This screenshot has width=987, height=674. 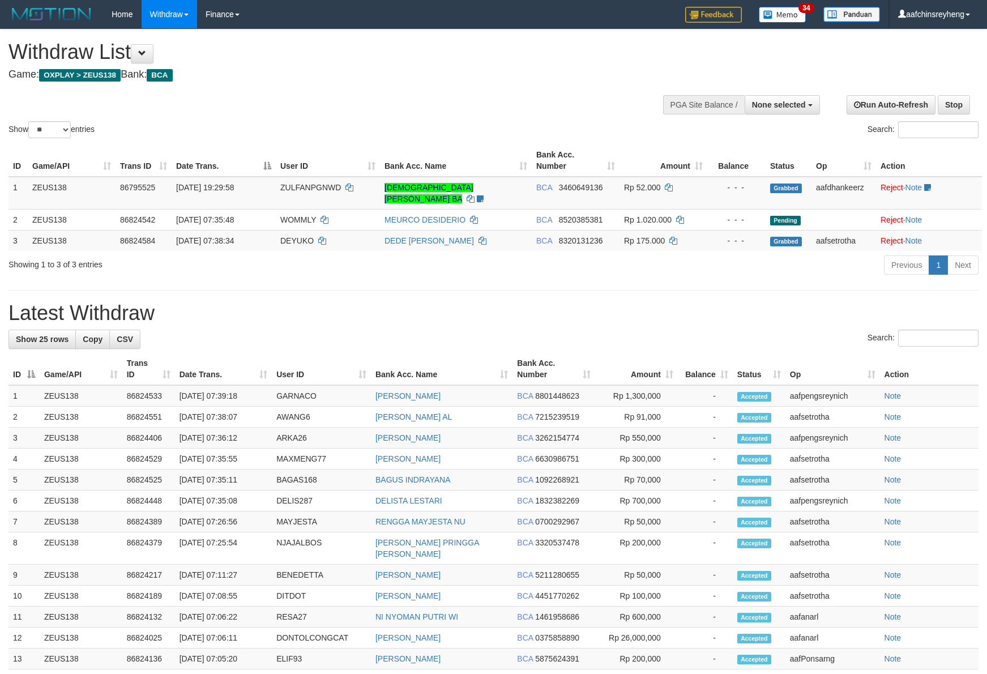 I want to click on td: NJAJALBOS, so click(x=321, y=548).